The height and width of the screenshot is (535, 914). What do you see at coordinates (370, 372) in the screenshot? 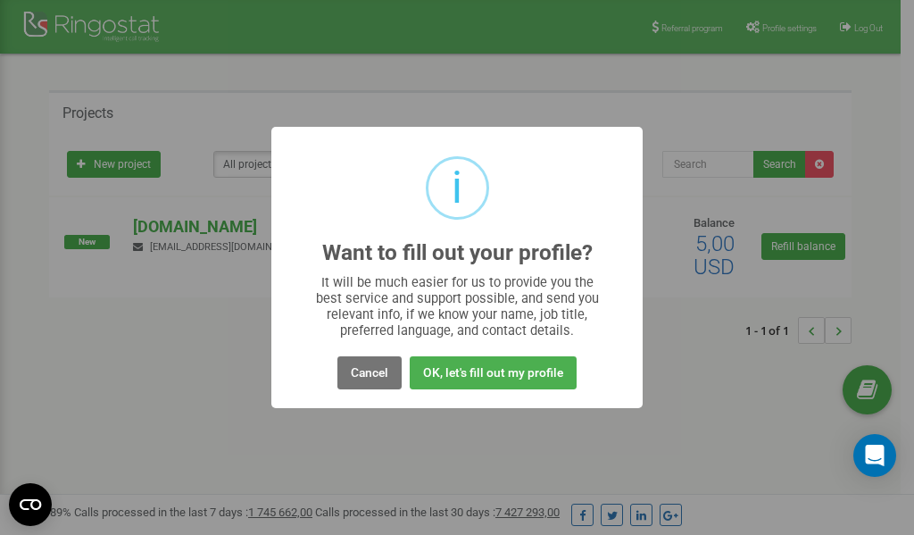
I see `button: Cancel` at bounding box center [370, 372].